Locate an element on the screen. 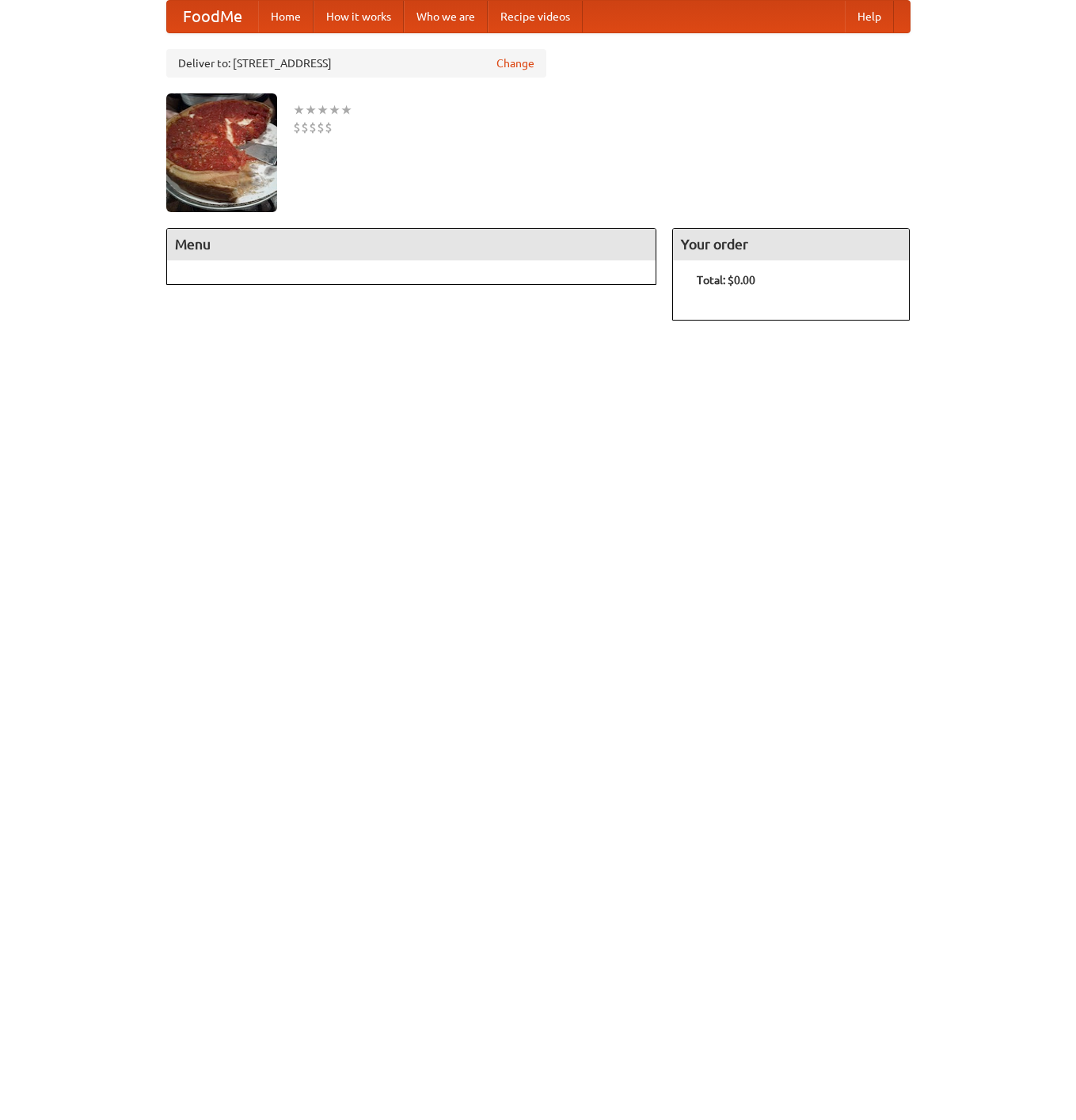  a: Who we are is located at coordinates (446, 17).